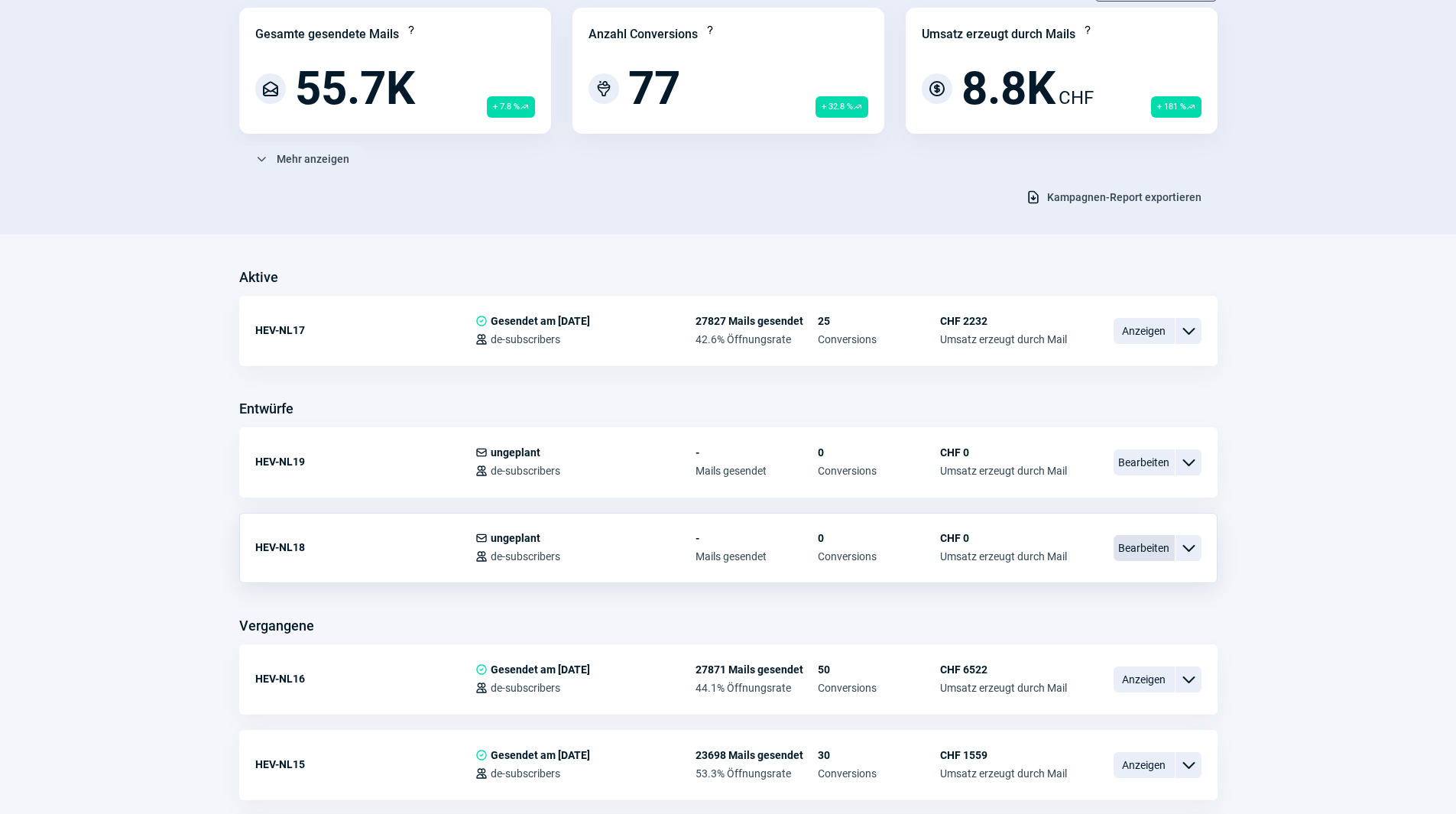 The width and height of the screenshot is (1456, 814). Describe the element at coordinates (366, 462) in the screenshot. I see `div: HEV-NL19` at that location.